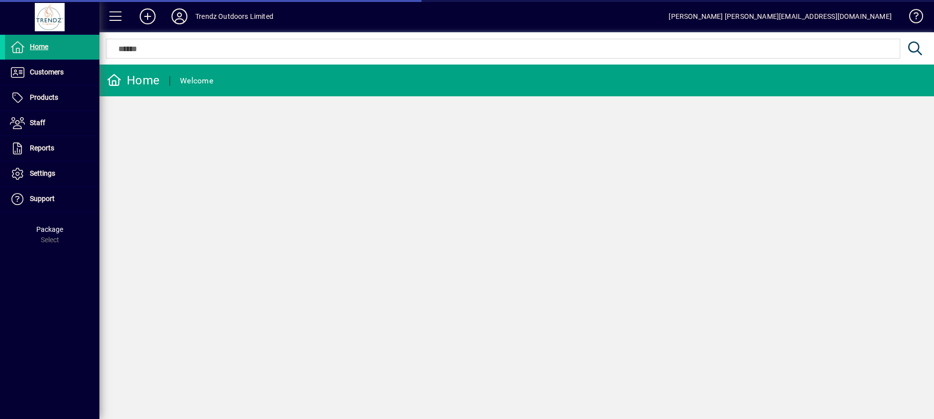  Describe the element at coordinates (42, 148) in the screenshot. I see `span: Reports` at that location.